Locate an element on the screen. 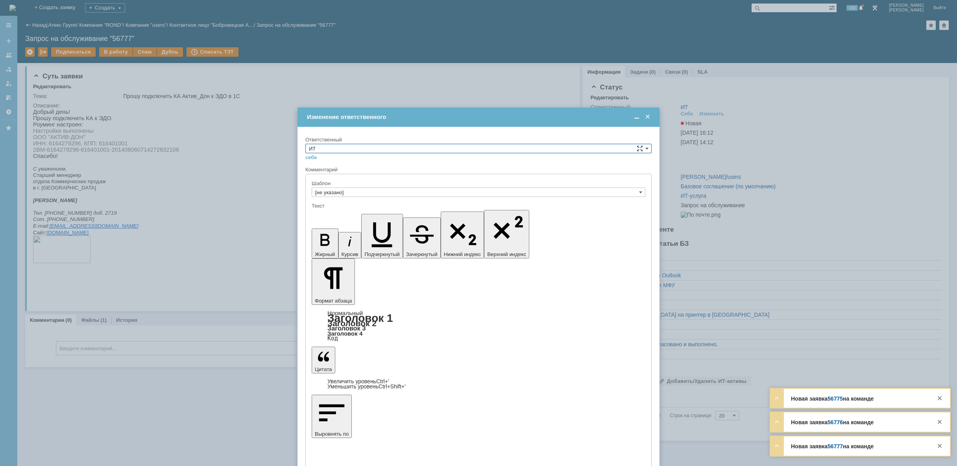 The image size is (957, 466). button: Зачеркнутый is located at coordinates (422, 238).